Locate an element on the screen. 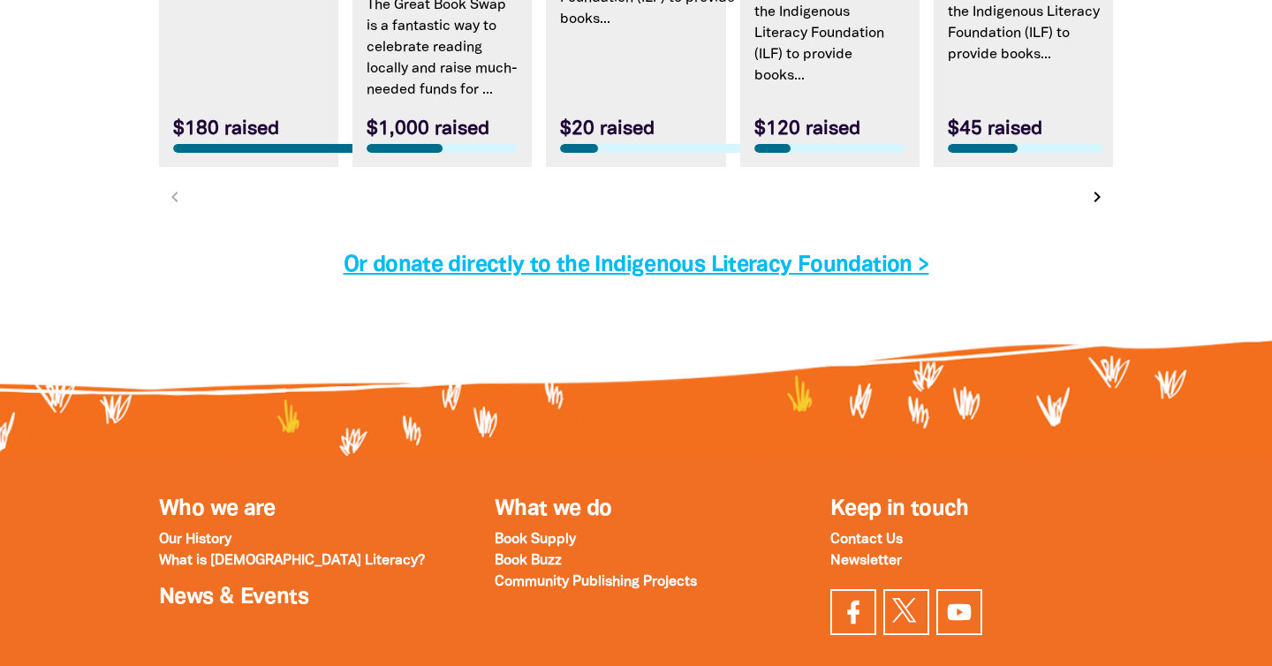  strong: Community Publishing Projects is located at coordinates (595, 582).